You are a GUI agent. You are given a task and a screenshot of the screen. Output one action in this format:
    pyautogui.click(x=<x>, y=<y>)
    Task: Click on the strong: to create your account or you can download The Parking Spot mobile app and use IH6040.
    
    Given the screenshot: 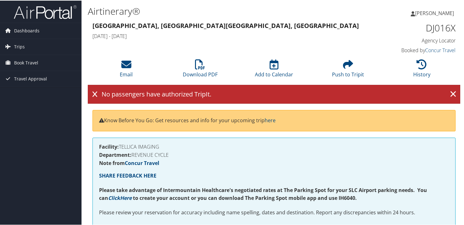 What is the action you would take?
    pyautogui.click(x=245, y=197)
    